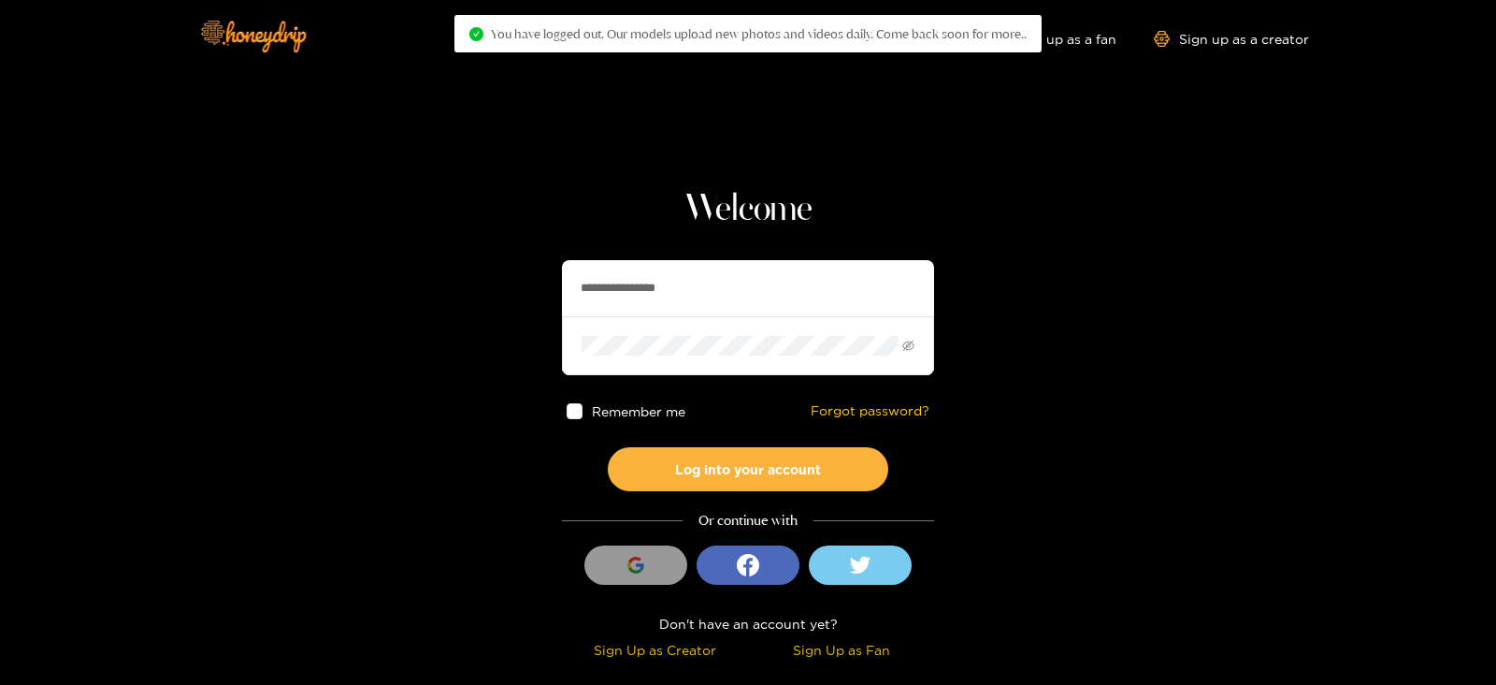 The width and height of the screenshot is (1496, 685). Describe the element at coordinates (1052, 38) in the screenshot. I see `a: Sign up as a fan` at that location.